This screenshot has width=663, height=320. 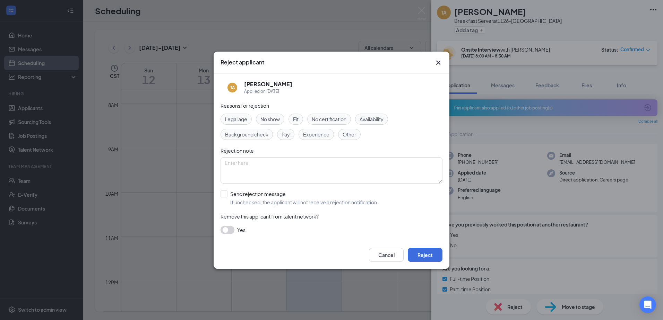 What do you see at coordinates (438, 63) in the screenshot?
I see `svg: Cross` at bounding box center [438, 63].